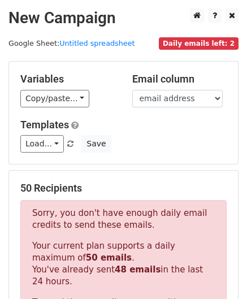 Image resolution: width=247 pixels, height=299 pixels. What do you see at coordinates (68, 79) in the screenshot?
I see `h5: Variables` at bounding box center [68, 79].